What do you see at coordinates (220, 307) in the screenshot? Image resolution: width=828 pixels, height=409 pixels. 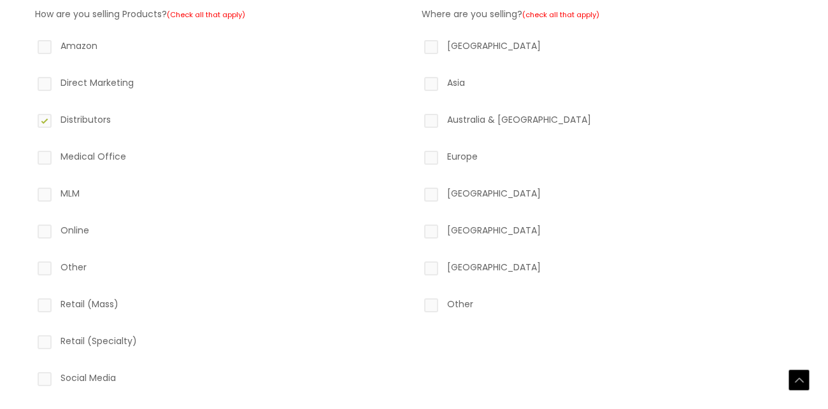 I see `label: Retail (Mass)` at bounding box center [220, 307].